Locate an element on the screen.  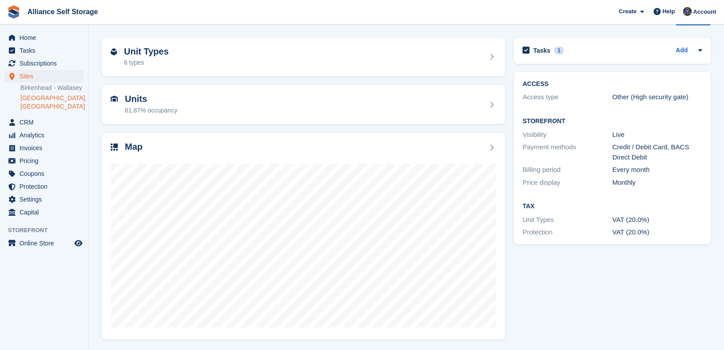
div: Payment methods is located at coordinates (567, 152).